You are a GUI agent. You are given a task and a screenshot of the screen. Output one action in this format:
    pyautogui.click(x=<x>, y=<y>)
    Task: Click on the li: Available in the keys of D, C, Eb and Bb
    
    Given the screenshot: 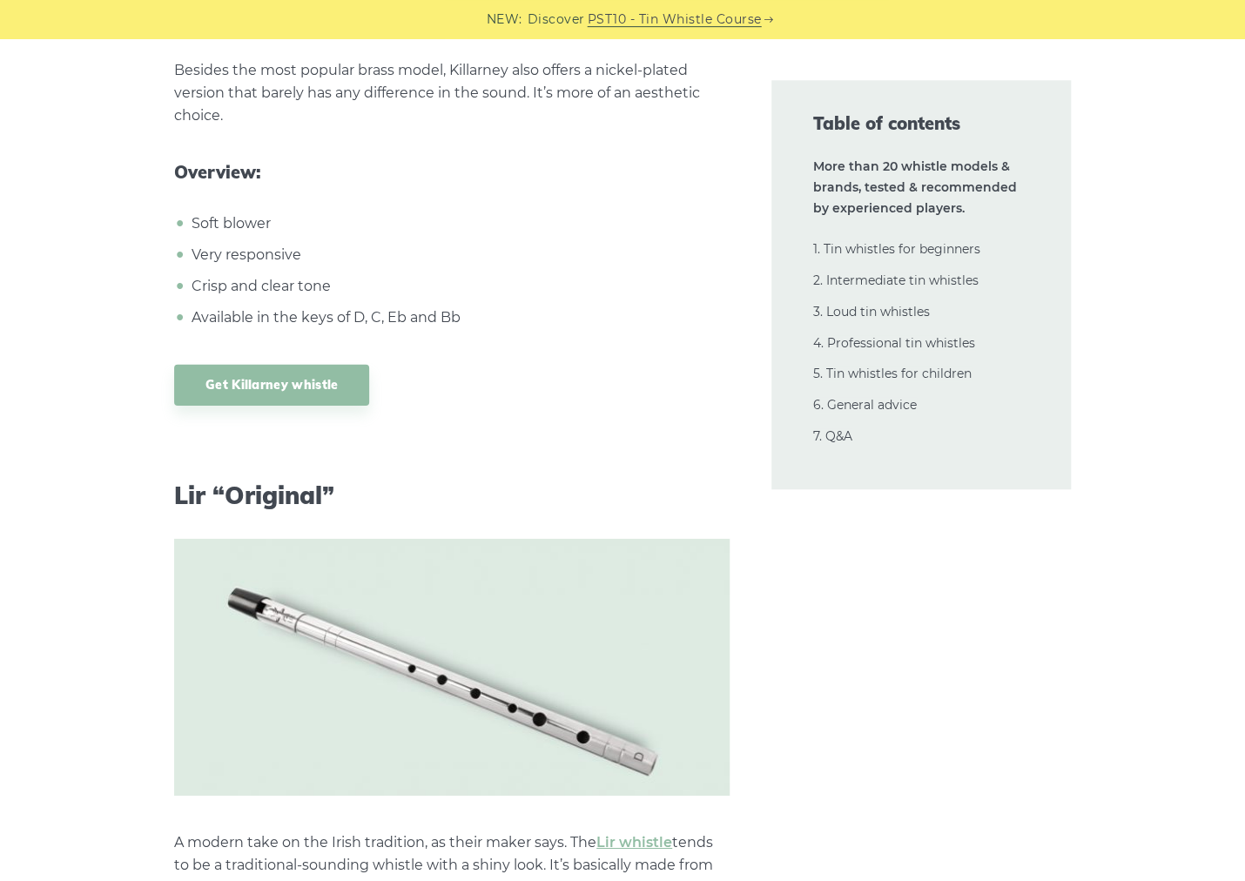 What is the action you would take?
    pyautogui.click(x=458, y=318)
    